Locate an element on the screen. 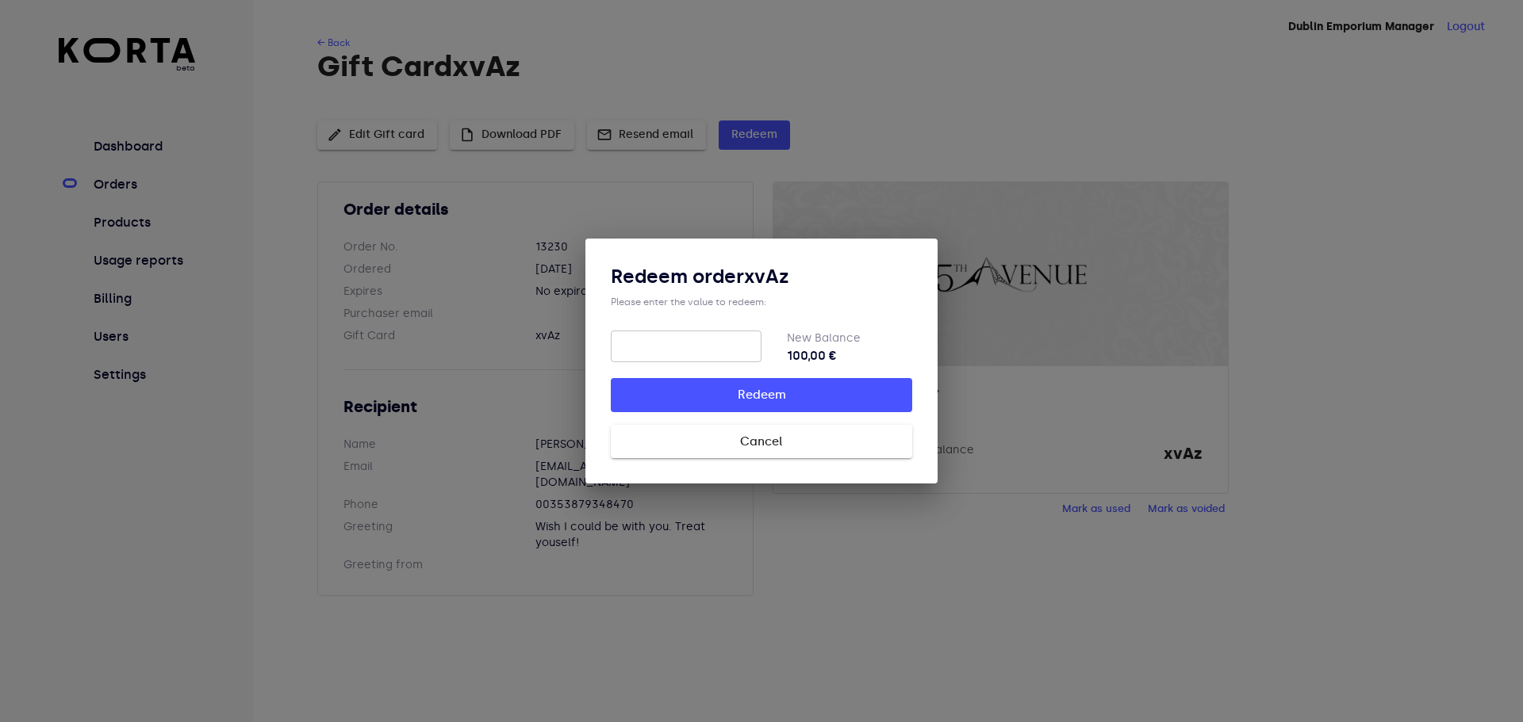 The height and width of the screenshot is (722, 1523). span: Redeem is located at coordinates (761, 395).